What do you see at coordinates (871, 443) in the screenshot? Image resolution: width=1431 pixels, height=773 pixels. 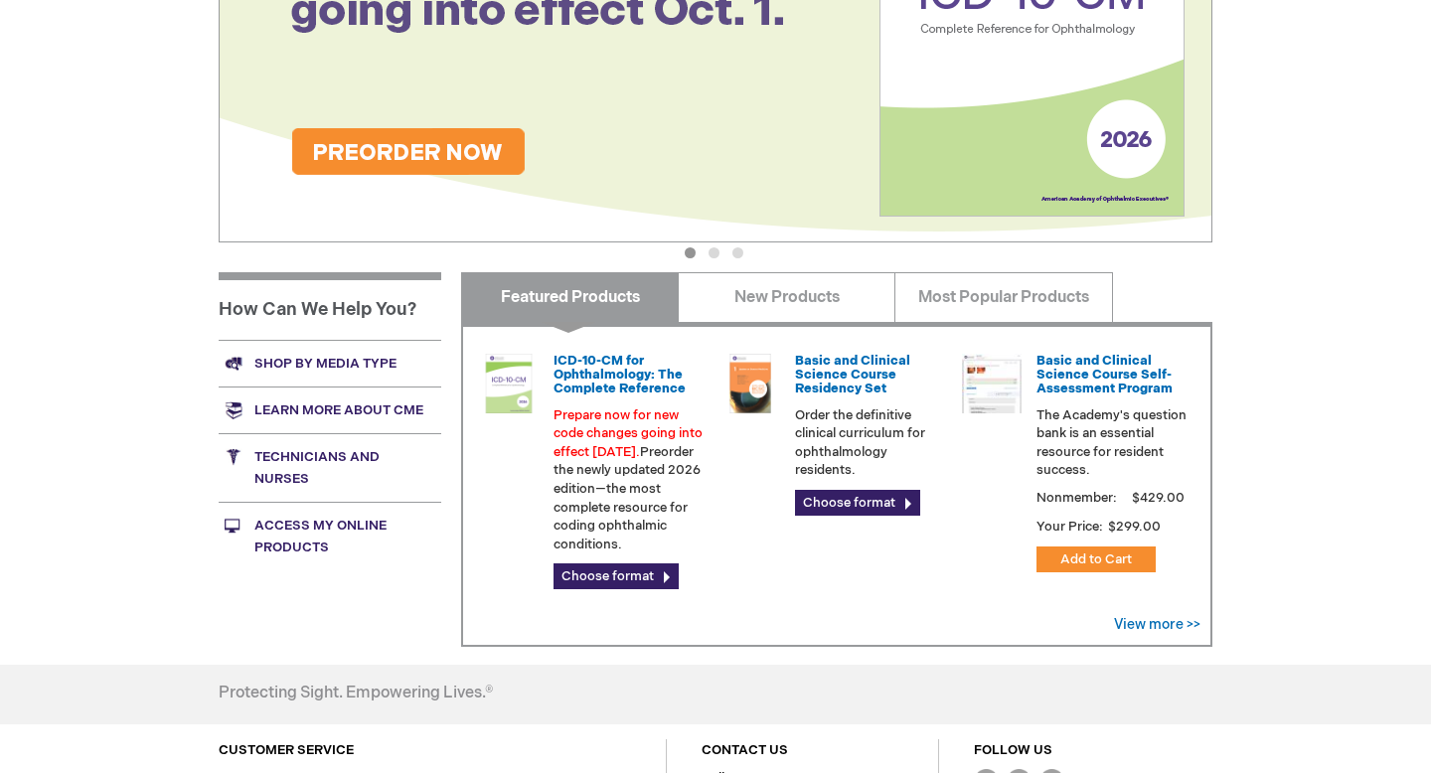 I see `p: Order the definitive clinical curriculum for ophthalmology residents.` at bounding box center [871, 443].